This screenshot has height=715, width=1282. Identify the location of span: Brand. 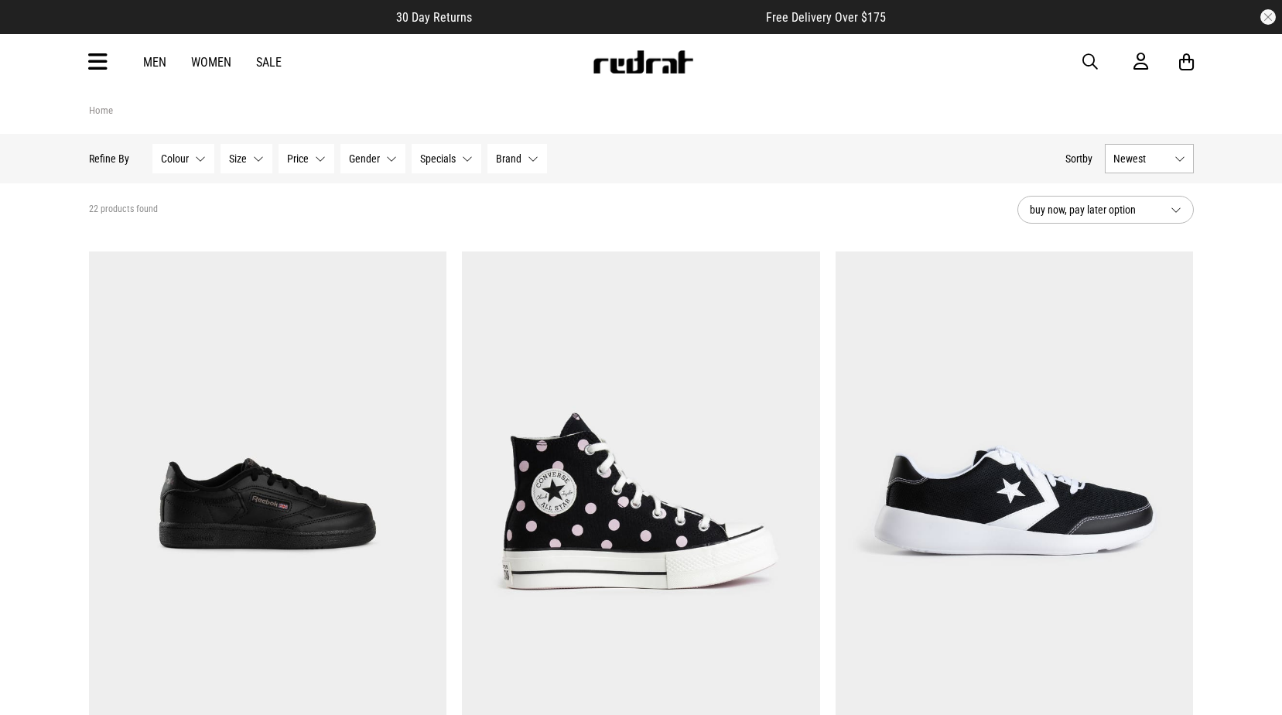
(508, 159).